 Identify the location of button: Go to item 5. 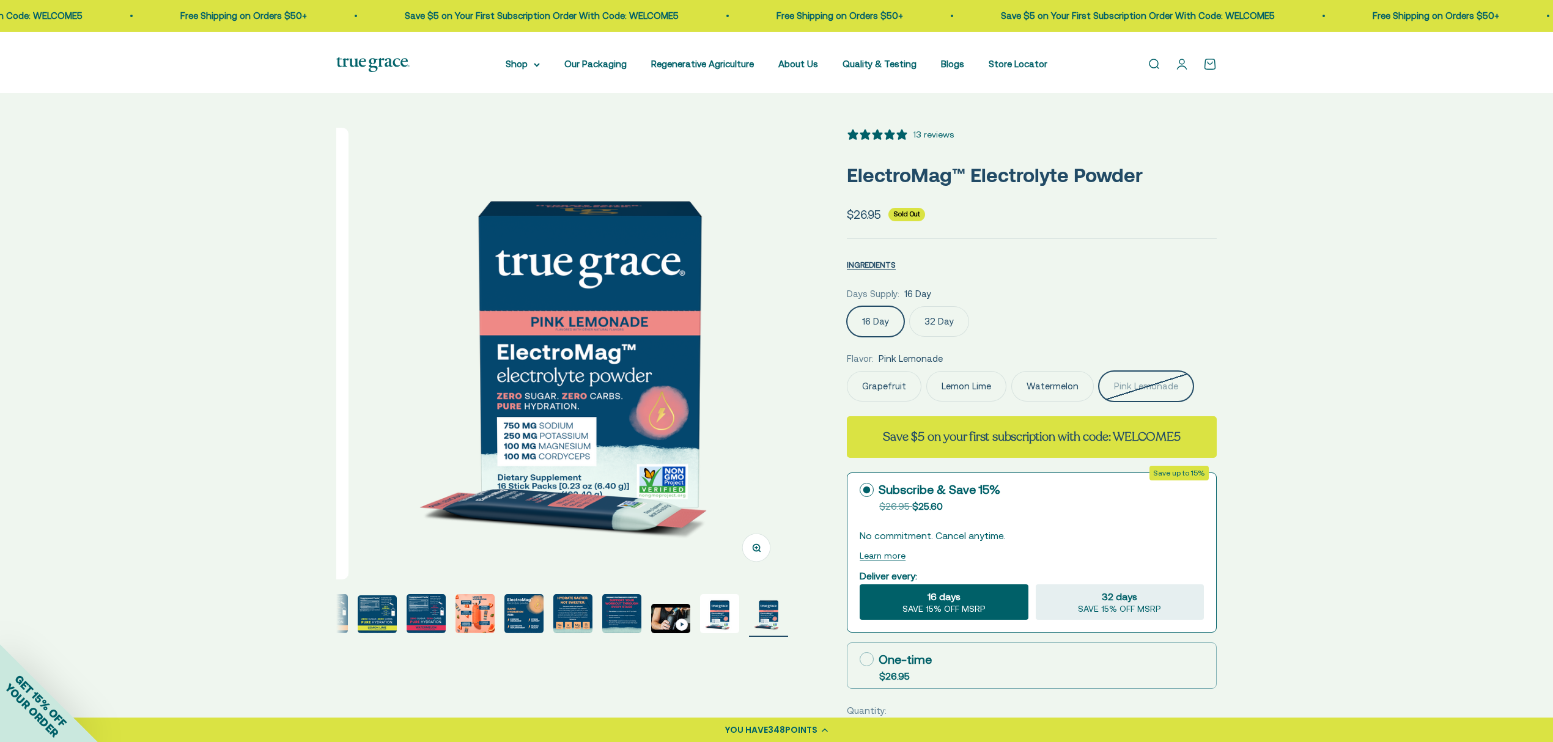
(377, 616).